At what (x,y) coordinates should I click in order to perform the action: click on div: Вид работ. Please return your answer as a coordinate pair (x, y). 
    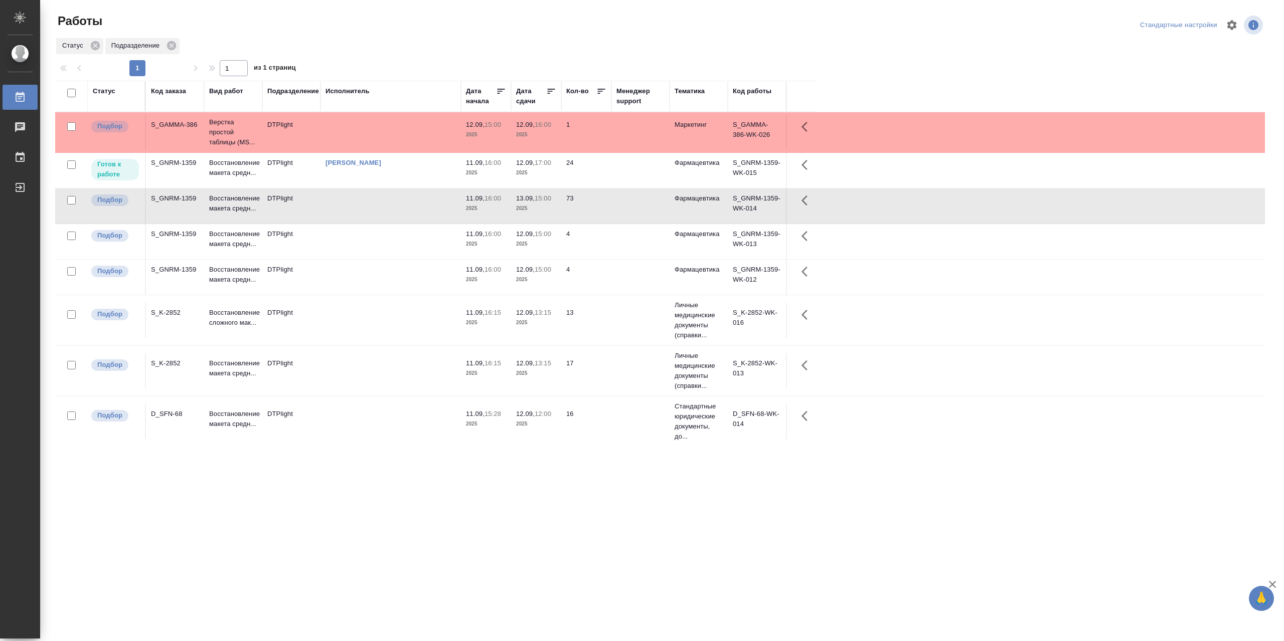
    Looking at the image, I should click on (226, 91).